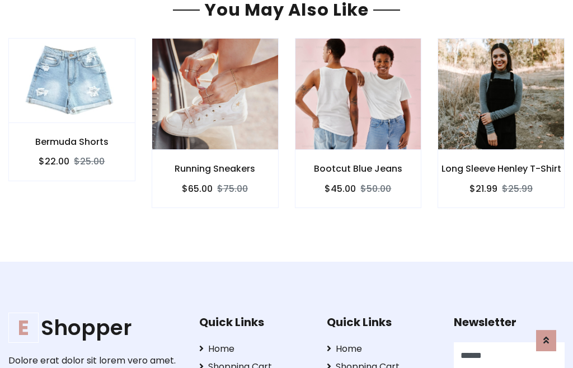 The image size is (573, 368). Describe the element at coordinates (376, 189) in the screenshot. I see `del: $50.00` at that location.